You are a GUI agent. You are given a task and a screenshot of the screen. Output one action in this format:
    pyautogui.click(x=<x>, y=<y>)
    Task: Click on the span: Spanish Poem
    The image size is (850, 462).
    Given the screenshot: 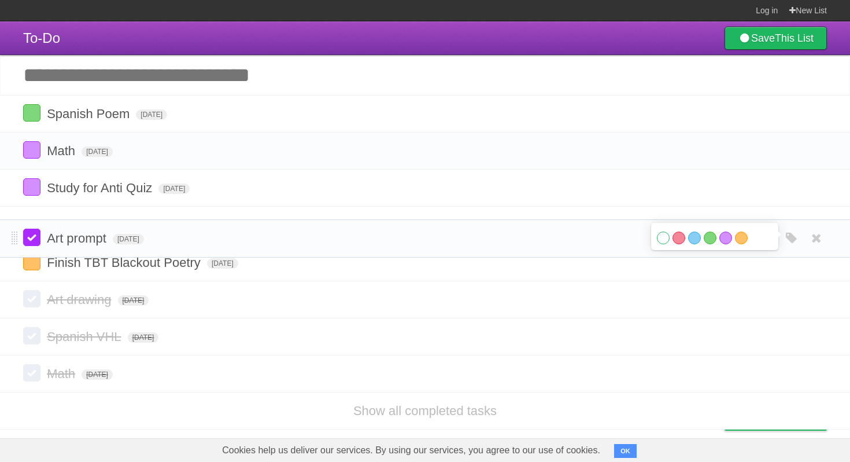 What is the action you would take?
    pyautogui.click(x=90, y=113)
    